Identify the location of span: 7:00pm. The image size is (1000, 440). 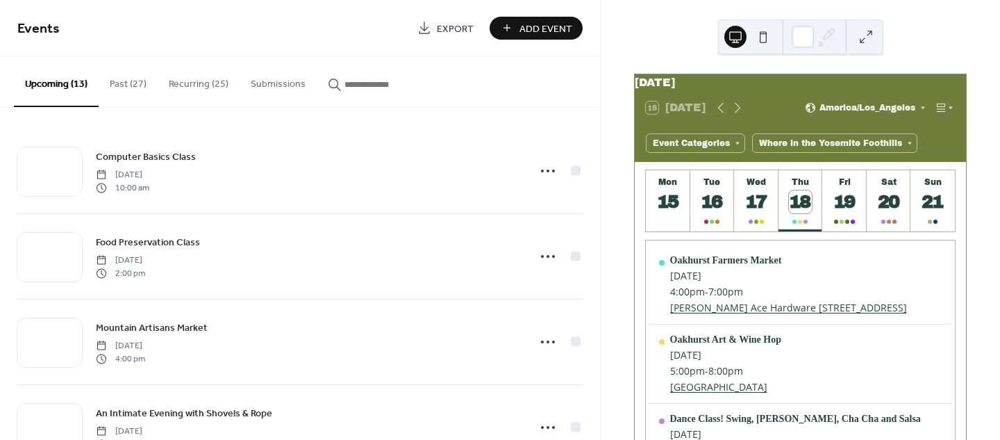
(726, 291).